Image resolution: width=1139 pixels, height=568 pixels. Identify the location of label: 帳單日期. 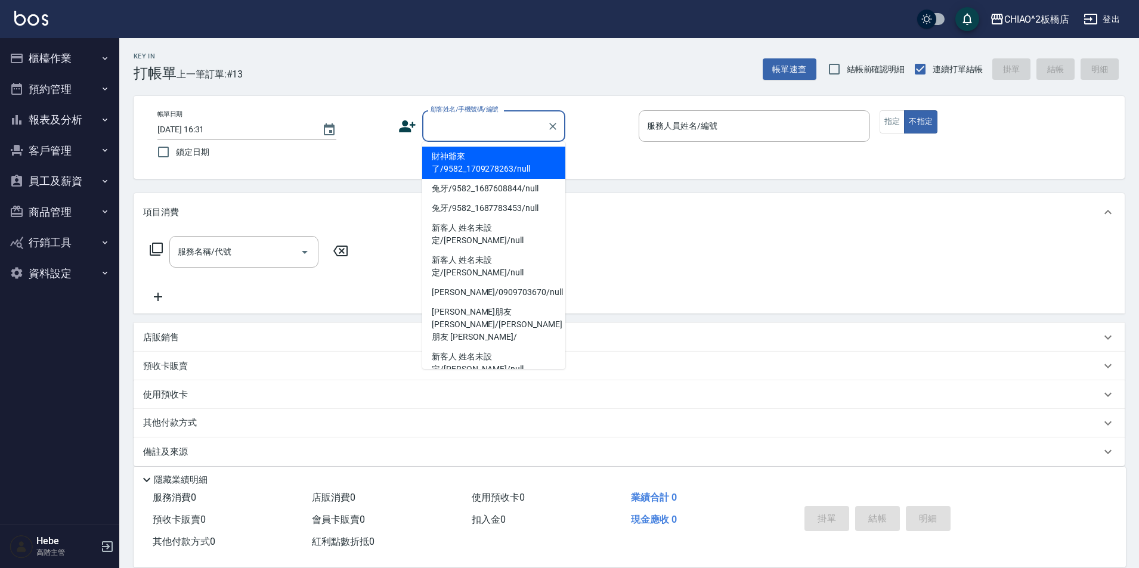
(170, 114).